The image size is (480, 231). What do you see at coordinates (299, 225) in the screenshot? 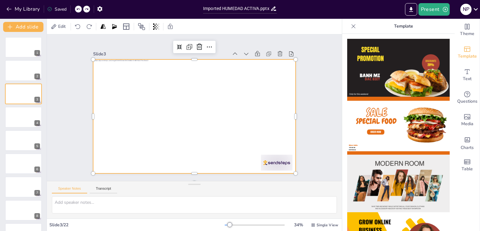
I see `div: 34 %` at bounding box center [299, 225].